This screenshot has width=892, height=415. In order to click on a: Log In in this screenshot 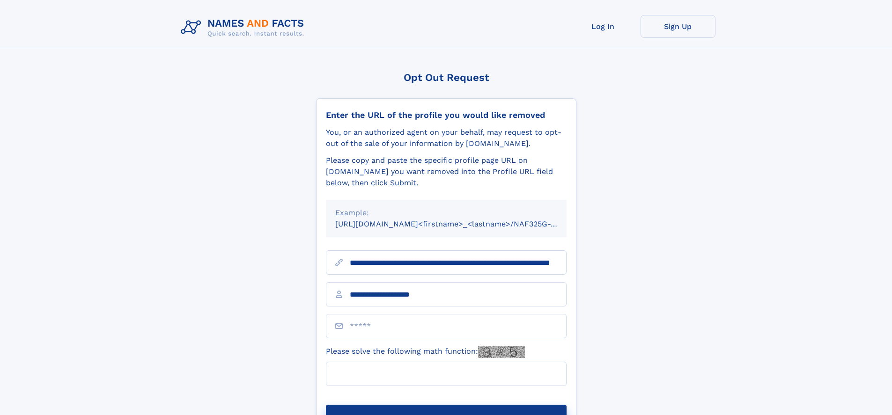, I will do `click(603, 26)`.